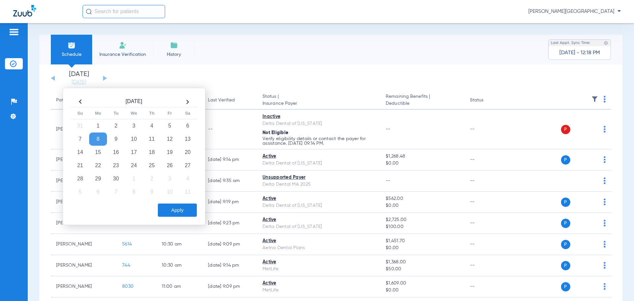 This screenshot has width=634, height=301. Describe the element at coordinates (319, 177) in the screenshot. I see `div: Unsupported Payer` at that location.